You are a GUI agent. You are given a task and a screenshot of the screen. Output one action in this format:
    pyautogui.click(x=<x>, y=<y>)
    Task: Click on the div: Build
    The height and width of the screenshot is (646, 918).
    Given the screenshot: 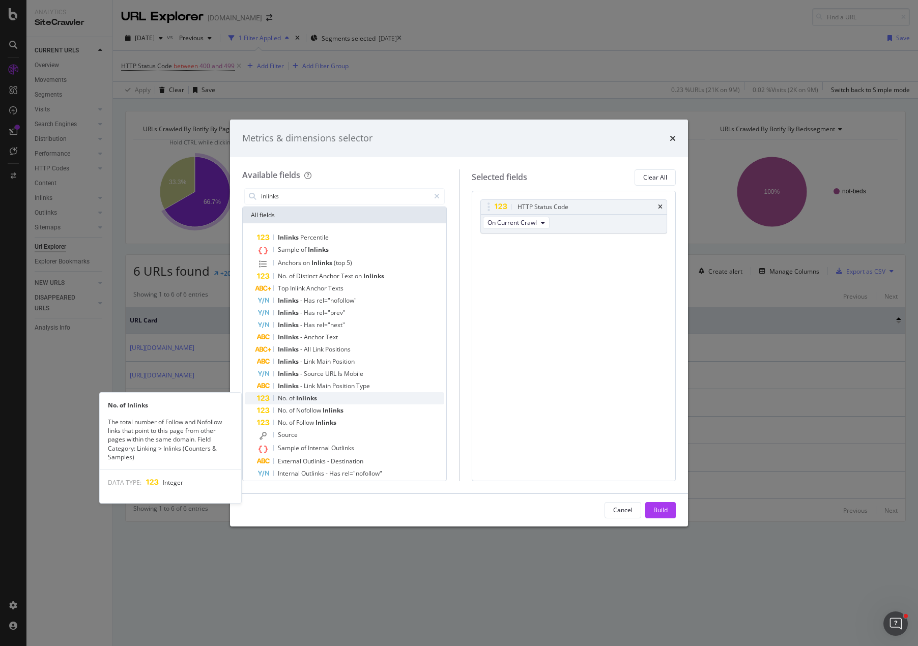 What is the action you would take?
    pyautogui.click(x=660, y=510)
    